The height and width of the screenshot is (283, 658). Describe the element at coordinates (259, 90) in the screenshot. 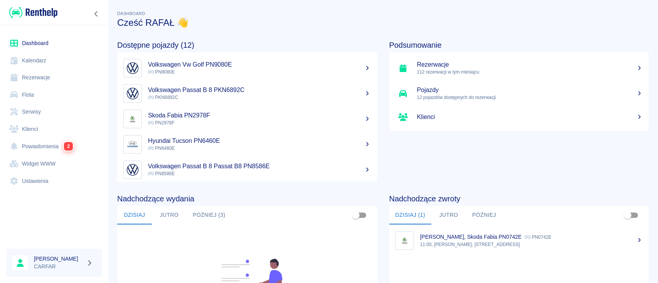

I see `h5: Volkswagen Passat B 8 PKN6892C` at that location.